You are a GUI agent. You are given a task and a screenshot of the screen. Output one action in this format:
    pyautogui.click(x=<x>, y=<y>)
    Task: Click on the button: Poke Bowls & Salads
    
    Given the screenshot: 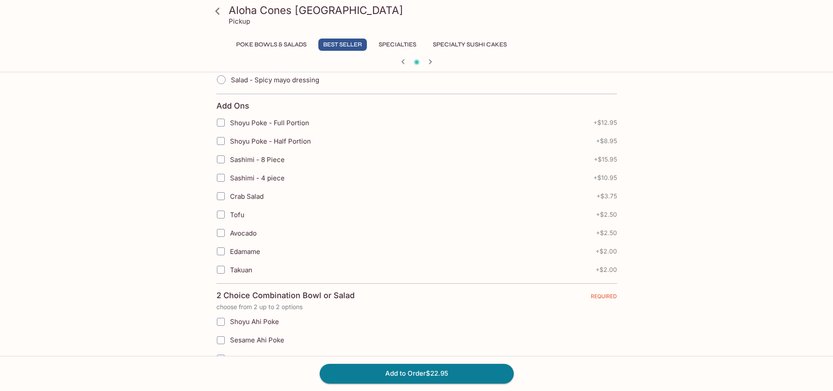 What is the action you would take?
    pyautogui.click(x=271, y=45)
    